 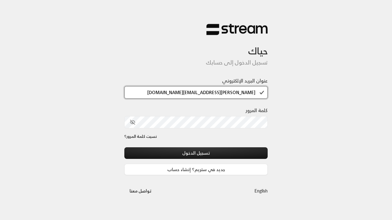 I want to click on h3: حياك, so click(x=196, y=46).